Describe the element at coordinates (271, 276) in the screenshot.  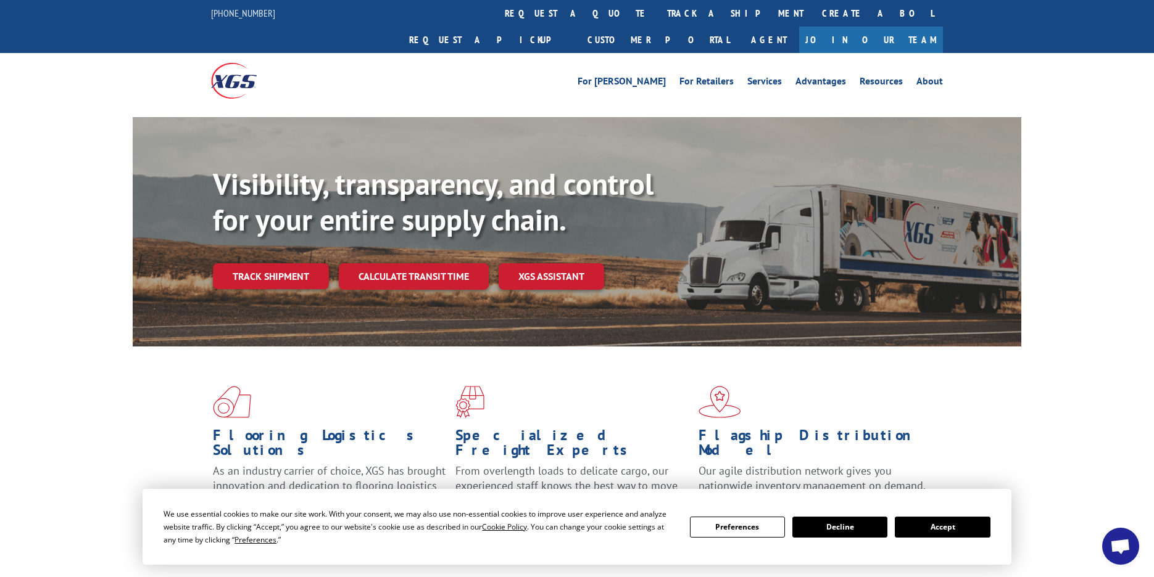
I see `a: Track shipment` at that location.